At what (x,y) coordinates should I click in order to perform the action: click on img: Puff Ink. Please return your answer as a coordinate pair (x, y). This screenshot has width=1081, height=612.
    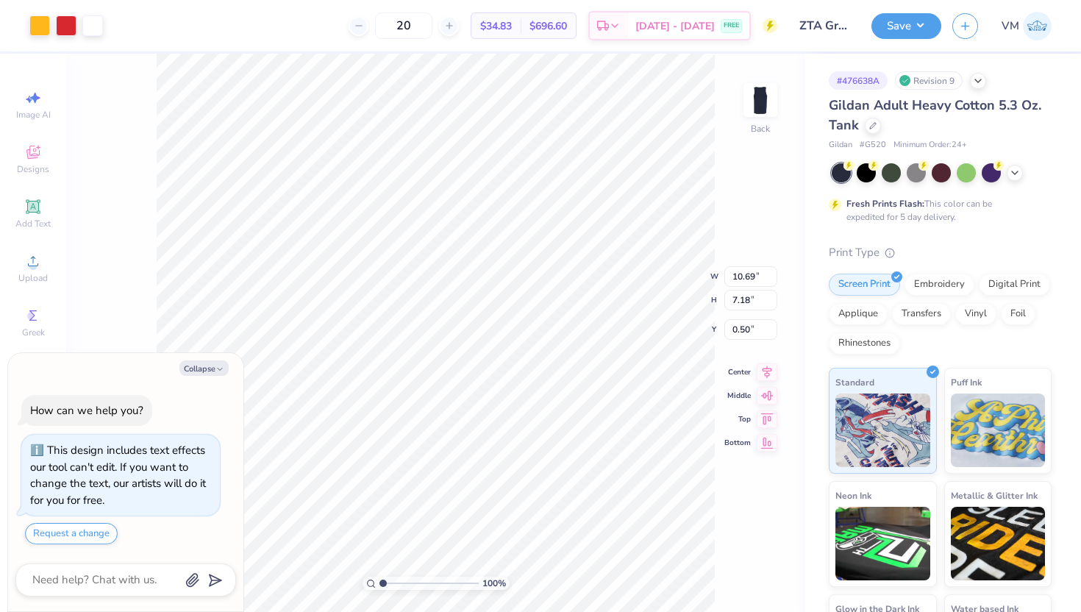
    Looking at the image, I should click on (998, 430).